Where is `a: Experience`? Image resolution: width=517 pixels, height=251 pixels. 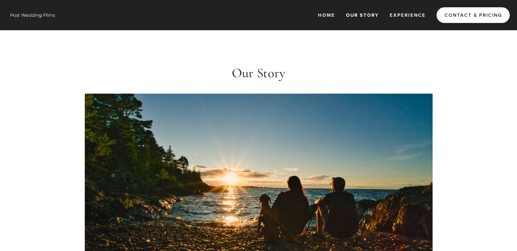 a: Experience is located at coordinates (408, 15).